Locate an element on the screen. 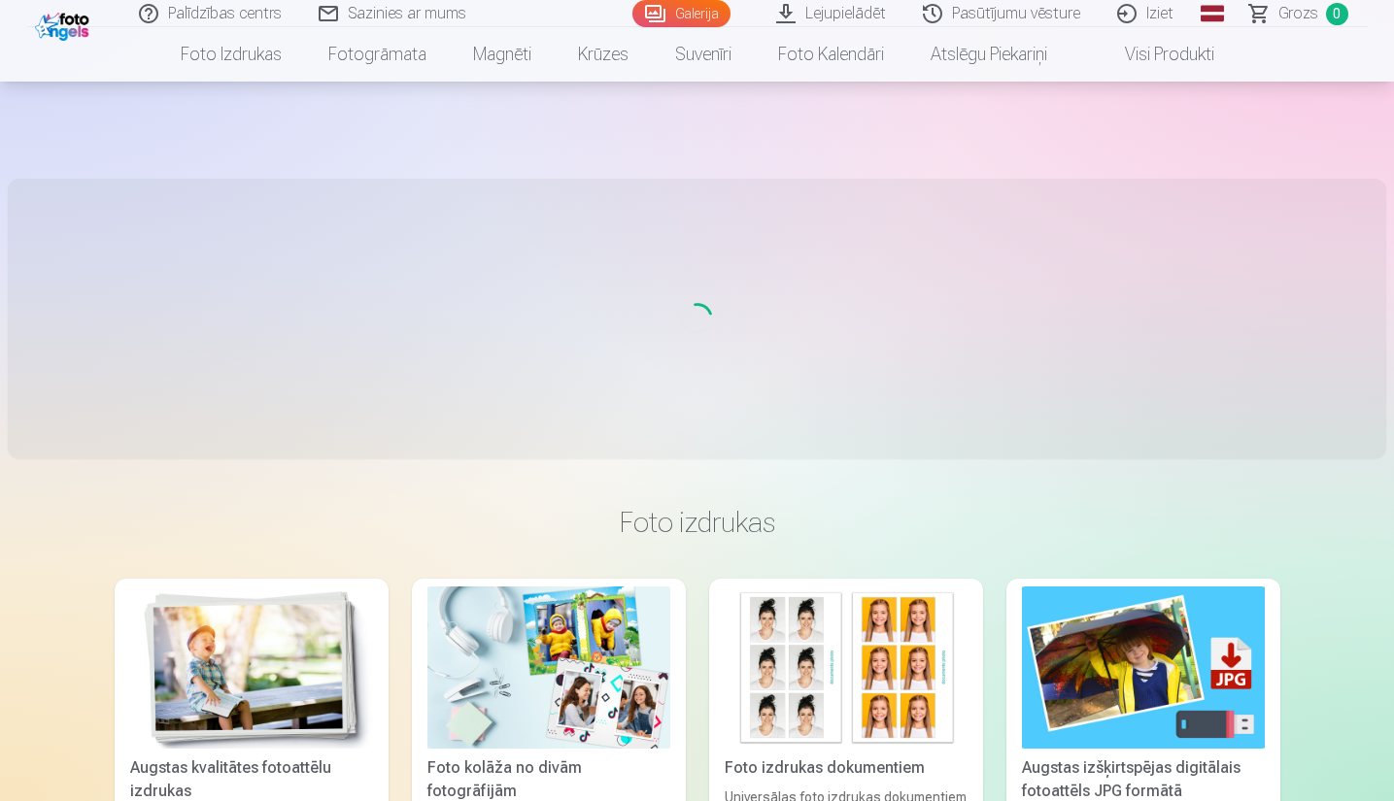 Image resolution: width=1394 pixels, height=801 pixels. a: Foto izdrukas is located at coordinates (231, 54).